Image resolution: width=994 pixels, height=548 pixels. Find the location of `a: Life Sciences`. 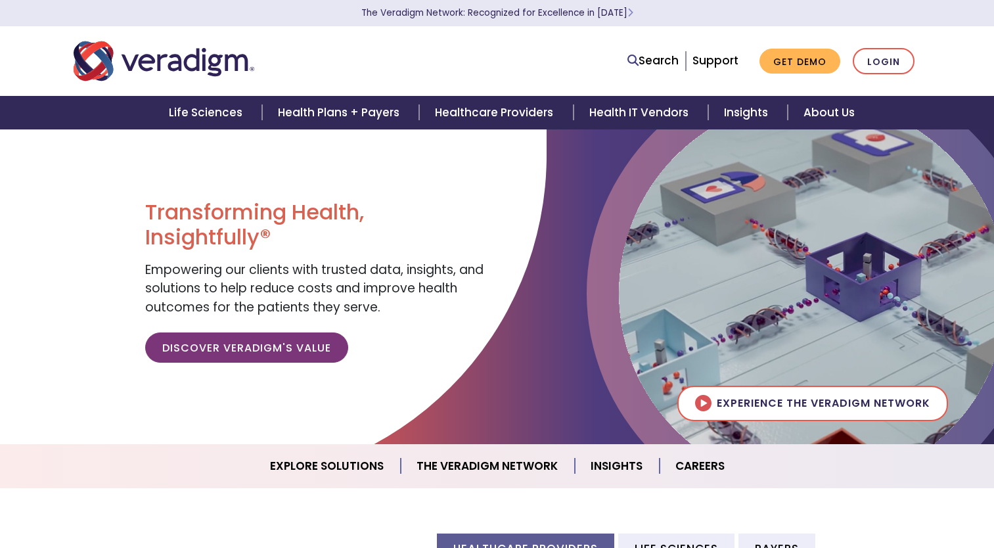

a: Life Sciences is located at coordinates (208, 112).